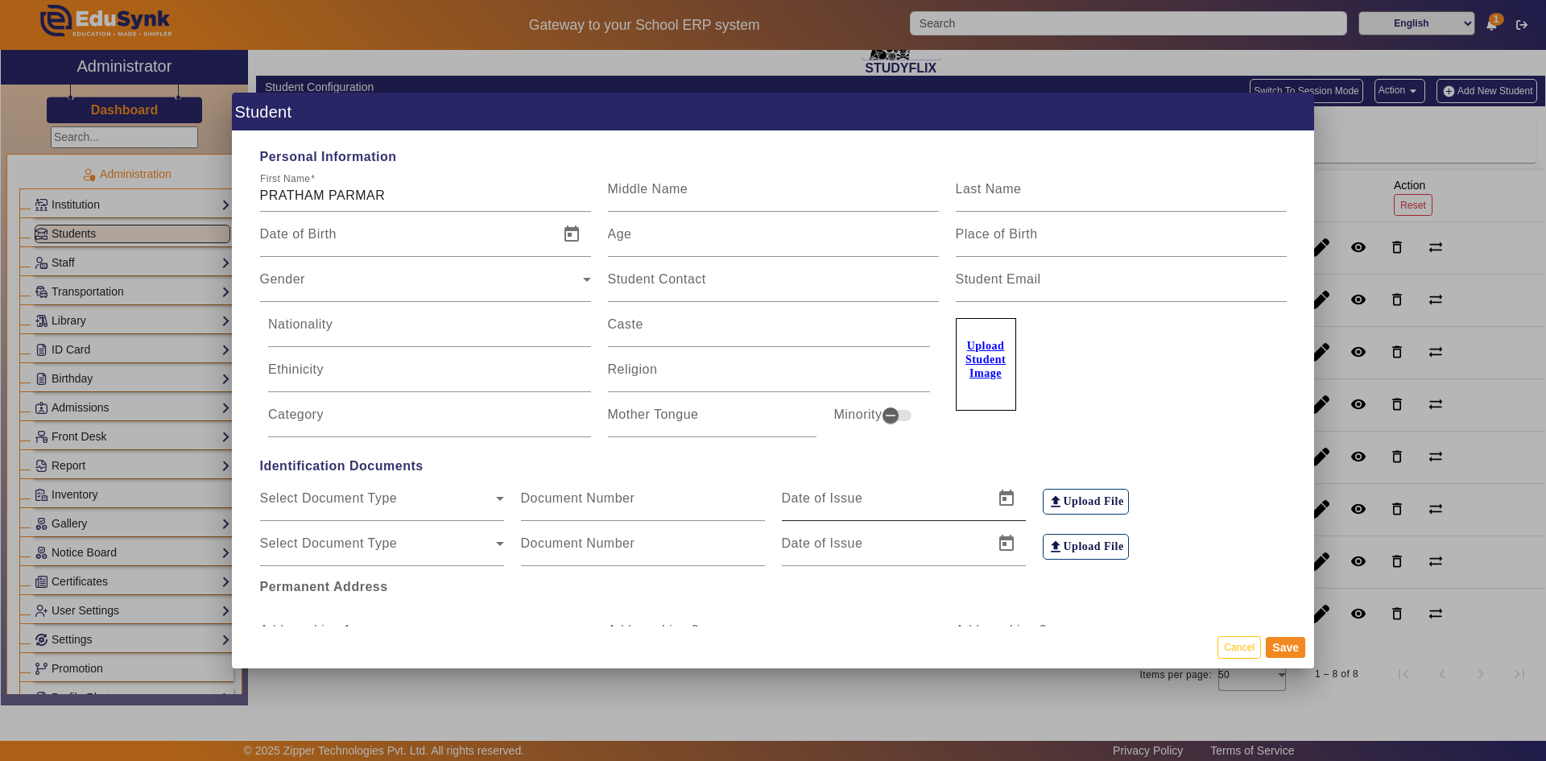 This screenshot has width=1546, height=761. What do you see at coordinates (998, 279) in the screenshot?
I see `mat-label: Student Email` at bounding box center [998, 279].